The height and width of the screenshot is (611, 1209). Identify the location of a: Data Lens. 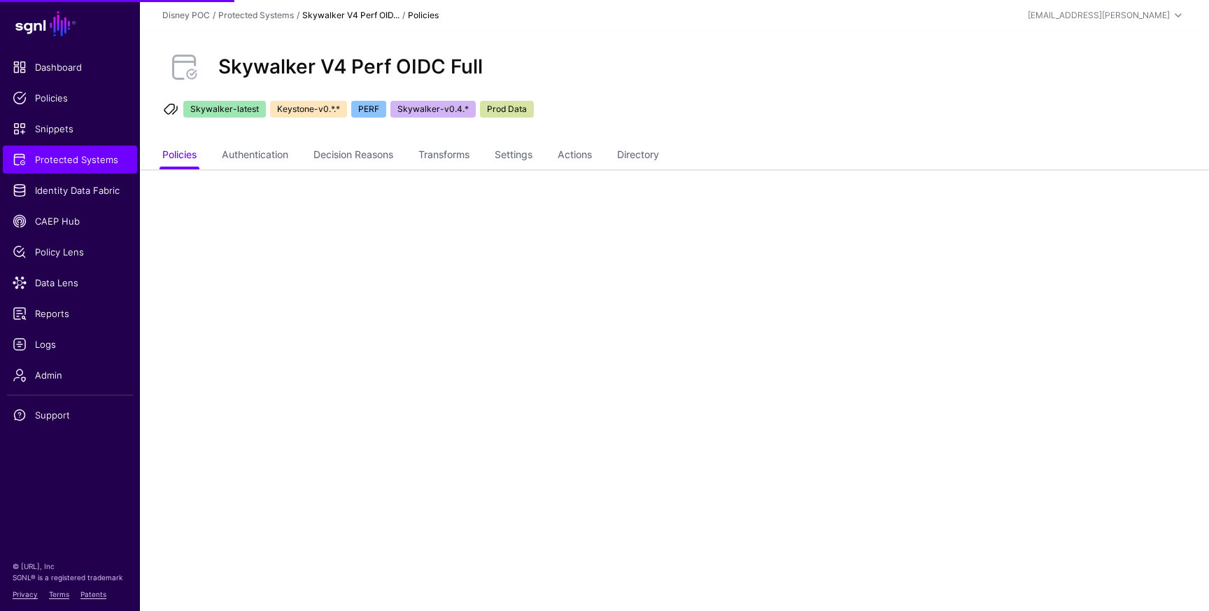
(70, 283).